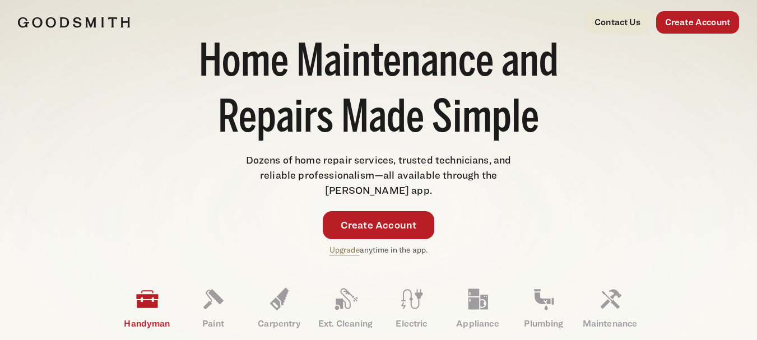 Image resolution: width=757 pixels, height=340 pixels. Describe the element at coordinates (346, 308) in the screenshot. I see `a: Ext. Cleaning` at that location.